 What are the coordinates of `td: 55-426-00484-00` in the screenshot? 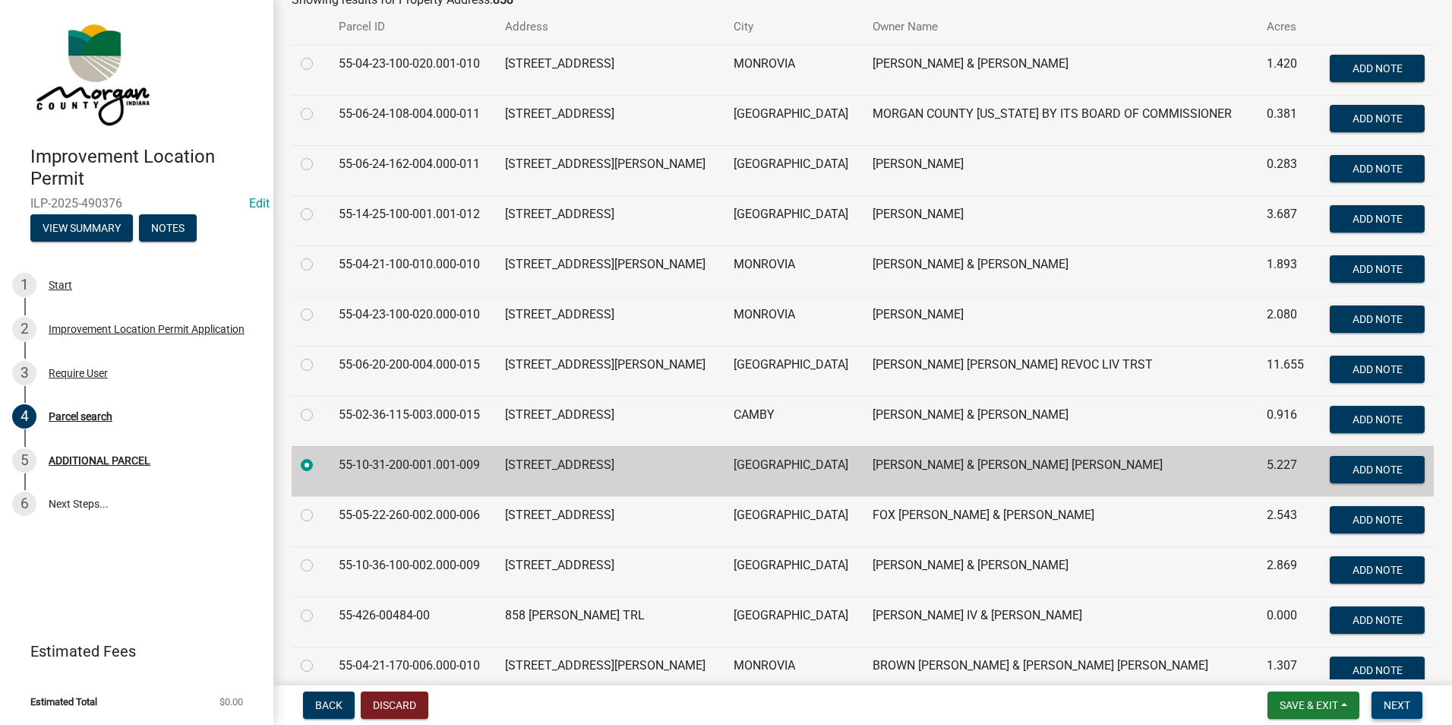 It's located at (412, 621).